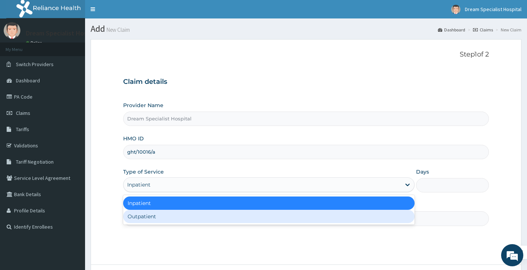 Image resolution: width=527 pixels, height=270 pixels. I want to click on h1: Add, so click(306, 29).